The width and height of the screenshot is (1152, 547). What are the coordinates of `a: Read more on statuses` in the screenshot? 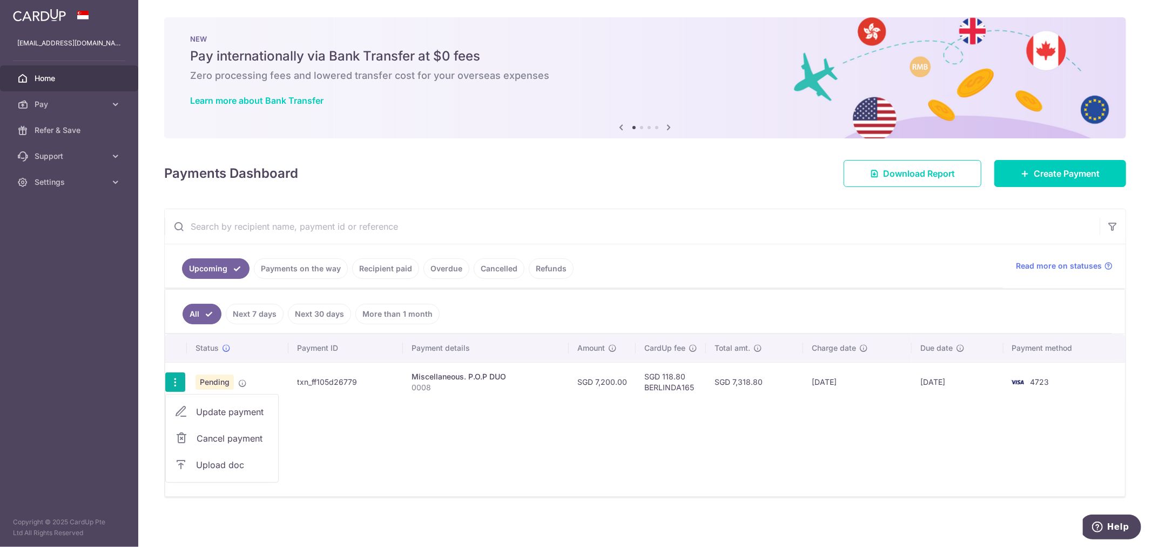 It's located at (1064, 266).